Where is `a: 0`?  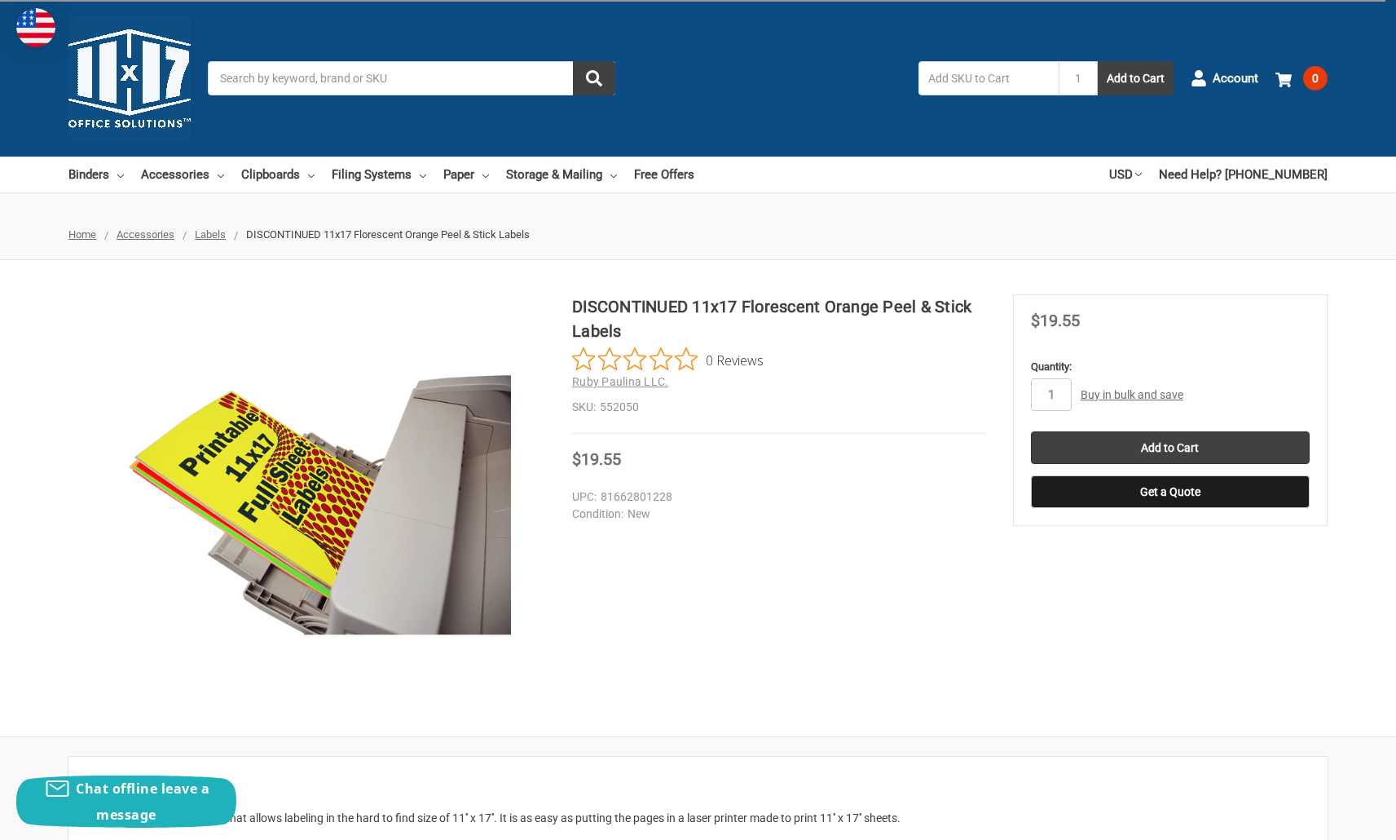
a: 0 is located at coordinates (1302, 78).